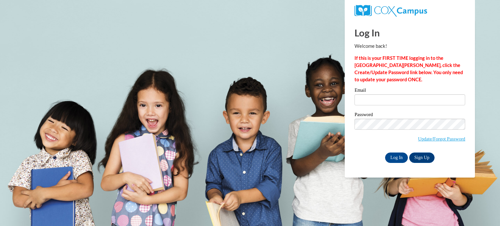 The width and height of the screenshot is (500, 226). Describe the element at coordinates (410, 33) in the screenshot. I see `h1: Log In` at that location.